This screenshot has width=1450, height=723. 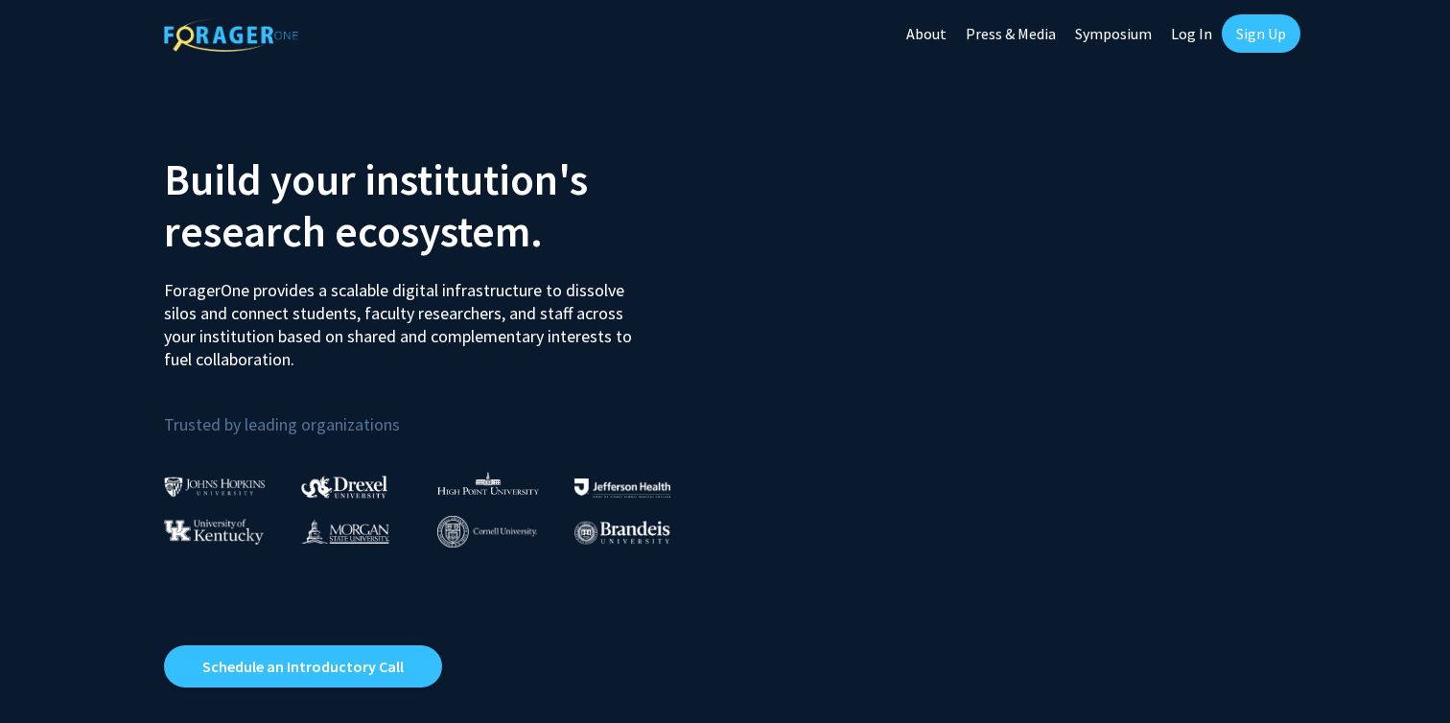 What do you see at coordinates (622, 532) in the screenshot?
I see `img: Brandeis University` at bounding box center [622, 532].